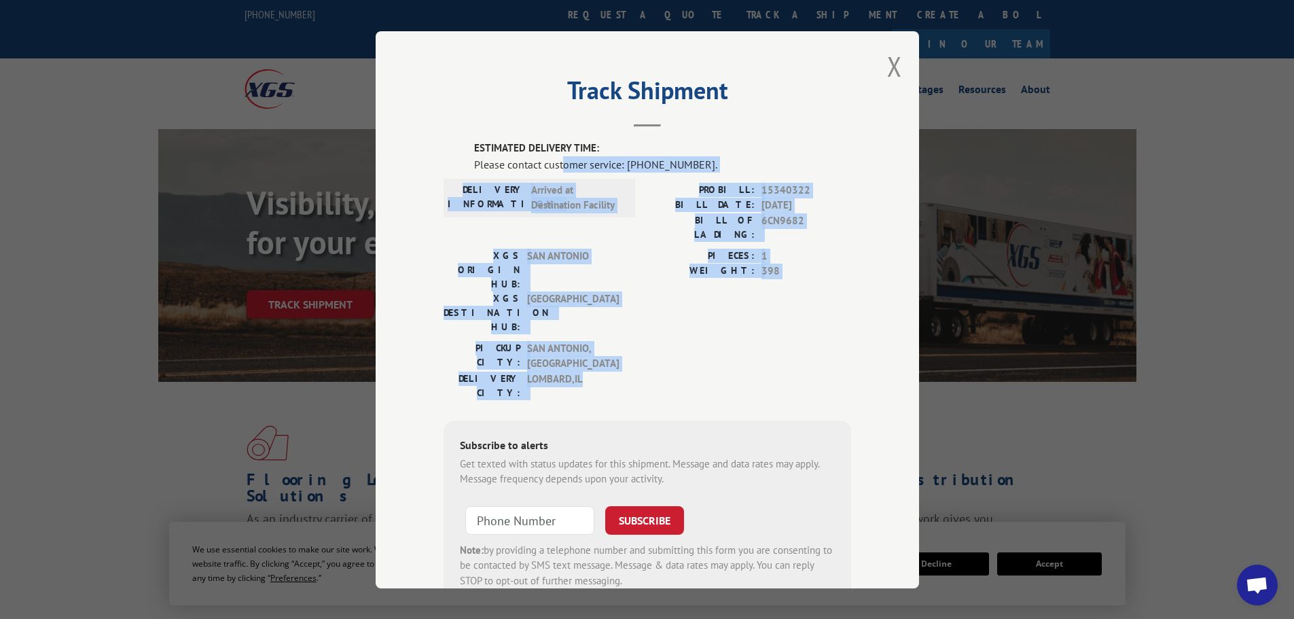 This screenshot has width=1294, height=619. I want to click on div: Get texted with status updates for this shipment. Message and data rates may apply. Message frequ..., so click(647, 471).